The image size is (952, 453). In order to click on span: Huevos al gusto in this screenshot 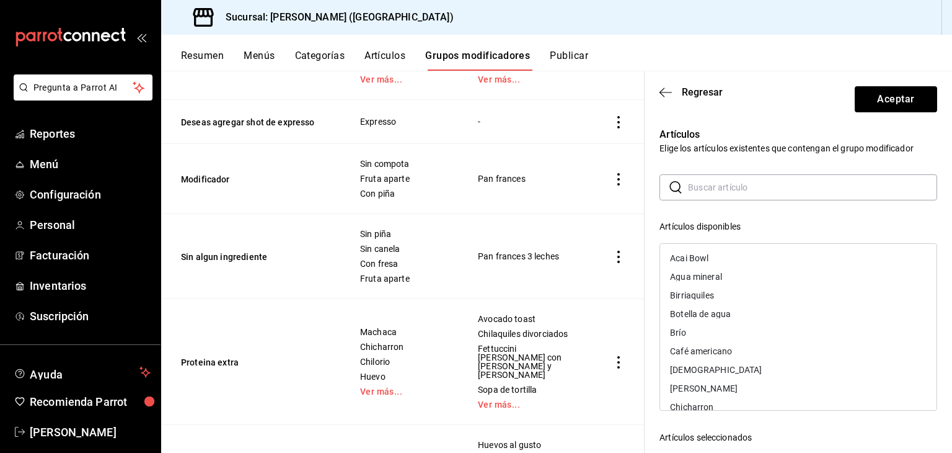, I will do `click(528, 445)`.